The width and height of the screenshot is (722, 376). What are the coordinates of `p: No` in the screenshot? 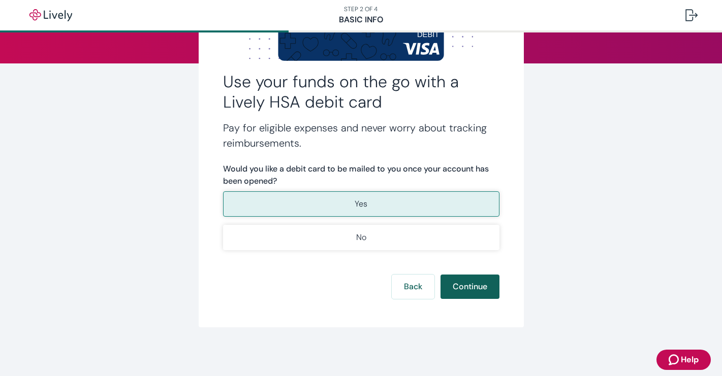 It's located at (361, 238).